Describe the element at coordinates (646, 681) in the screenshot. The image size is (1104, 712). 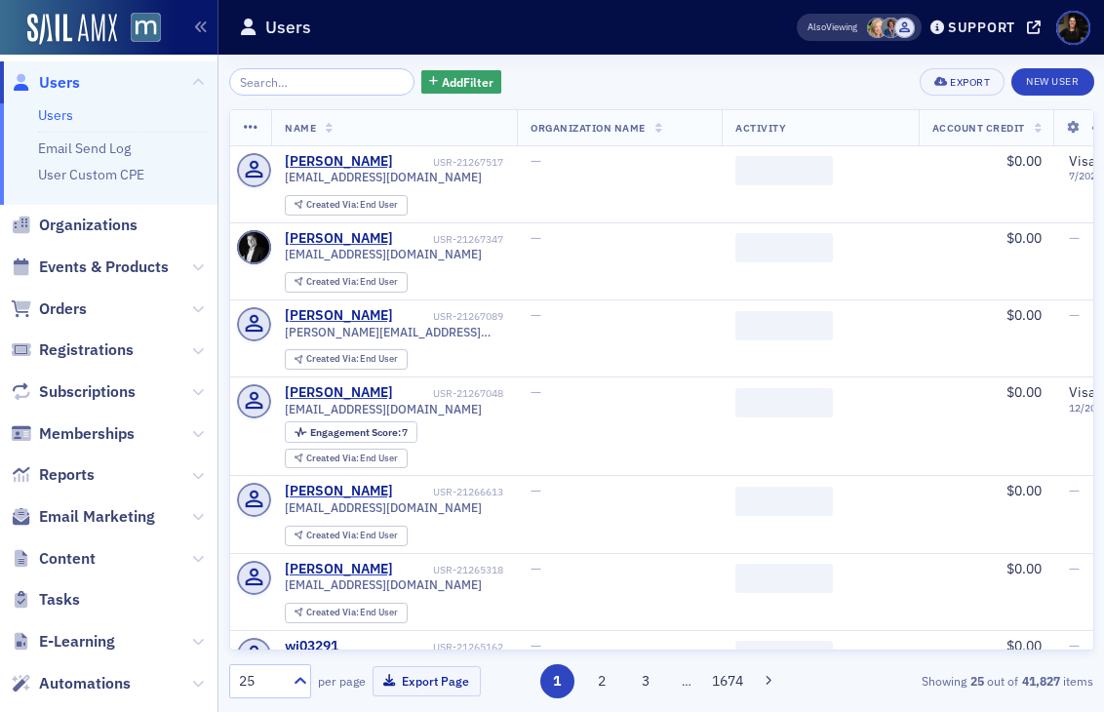
I see `button: 3` at that location.